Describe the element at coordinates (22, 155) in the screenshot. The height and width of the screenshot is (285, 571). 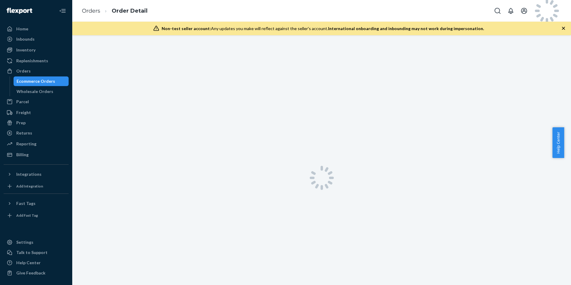
I see `div: Billing` at that location.